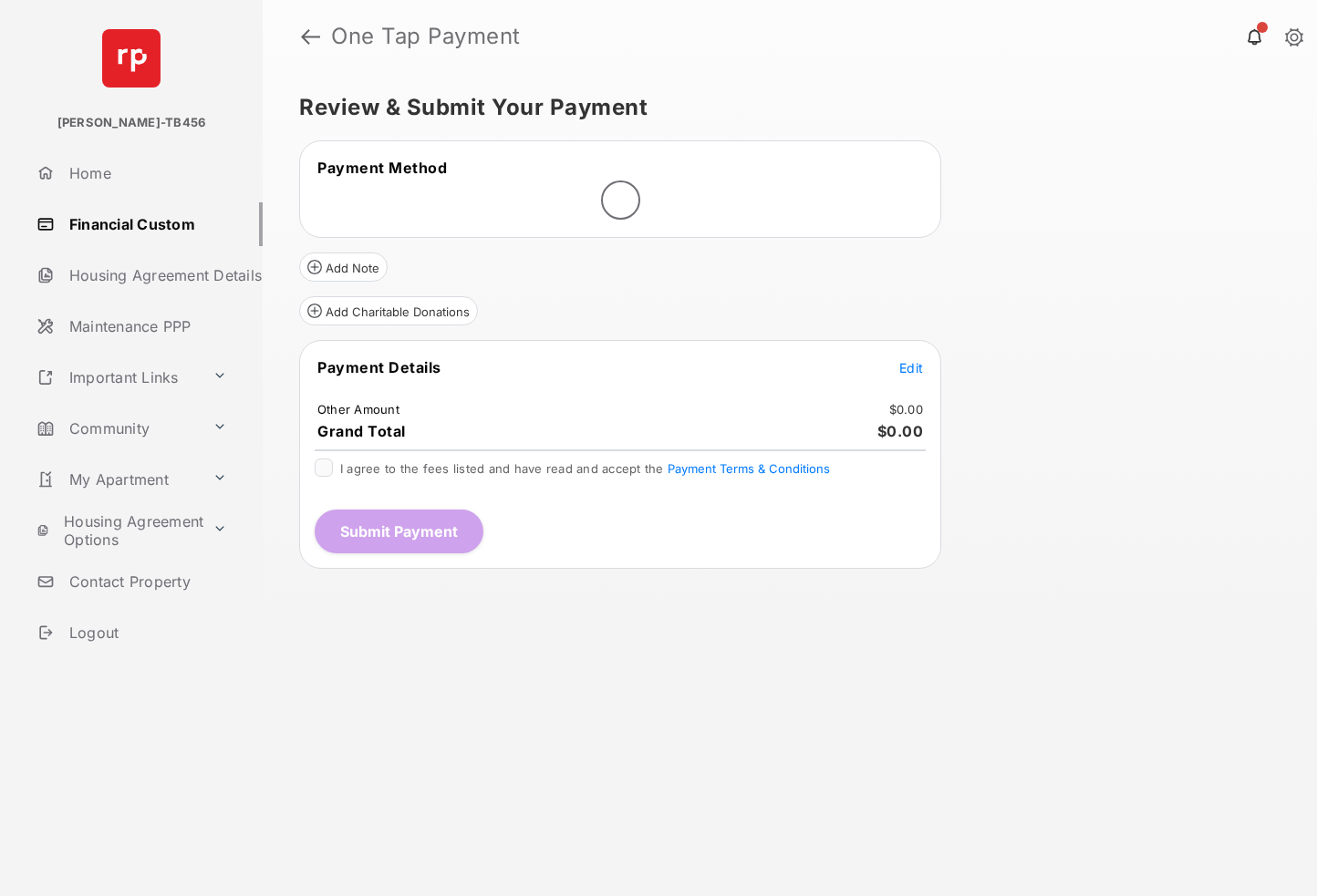 The image size is (1317, 896). I want to click on img: svg+xml;base64,PHN2ZyB4bWxucz0iaHR0cDovL3d3dy53My5vcmcvMjAwMC9zdmciIHdpZHRoPSI2NCIgaGVpZ2h0PSI2NC..., so click(132, 59).